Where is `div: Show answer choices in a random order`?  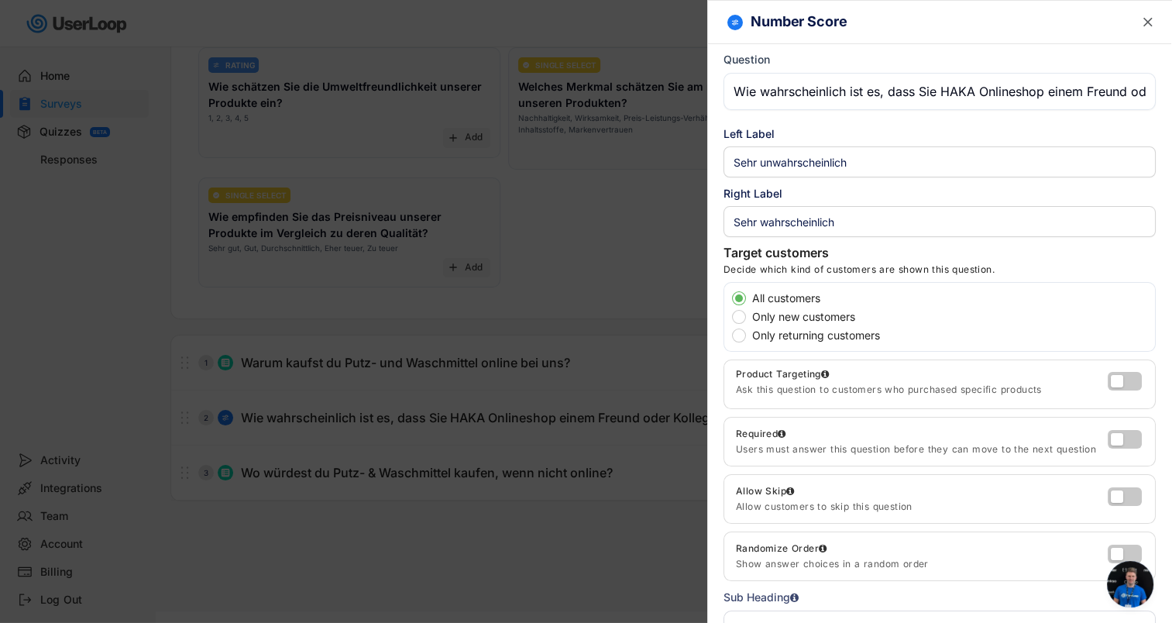
div: Show answer choices in a random order is located at coordinates (920, 564).